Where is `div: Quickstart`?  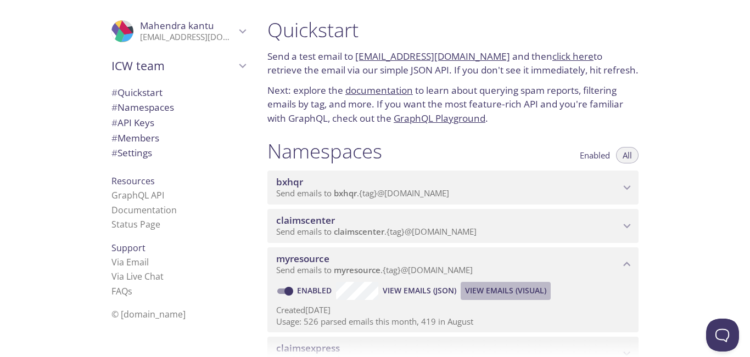 div: Quickstart is located at coordinates (178, 93).